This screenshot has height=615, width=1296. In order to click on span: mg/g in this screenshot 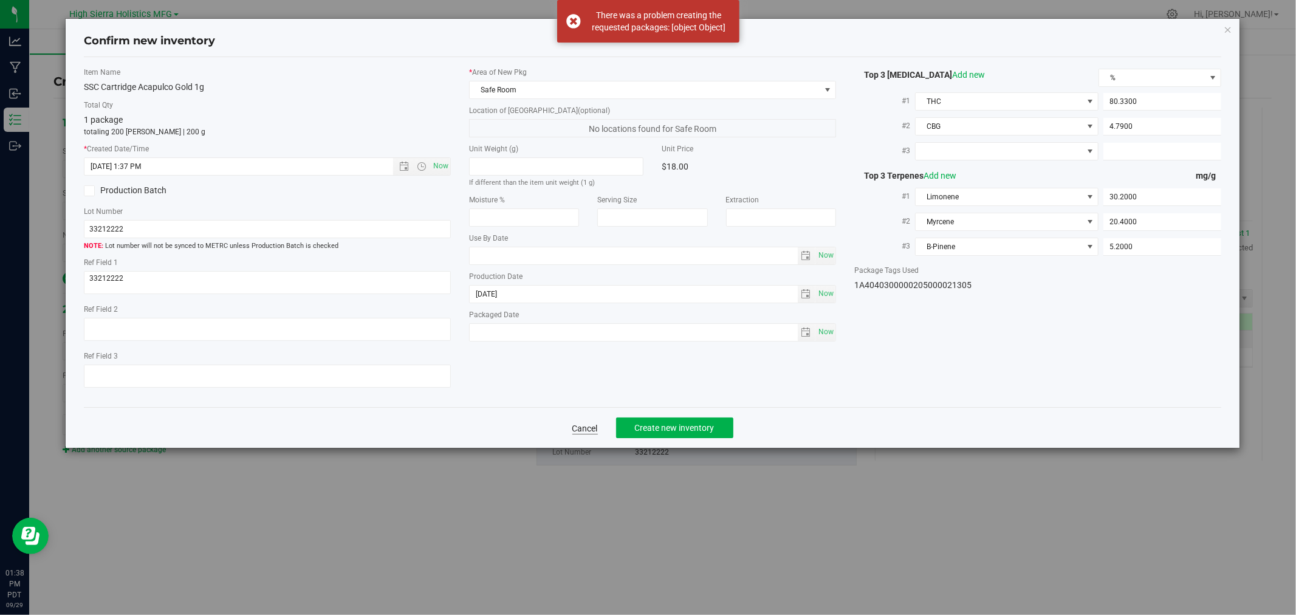, I will do `click(1209, 176)`.